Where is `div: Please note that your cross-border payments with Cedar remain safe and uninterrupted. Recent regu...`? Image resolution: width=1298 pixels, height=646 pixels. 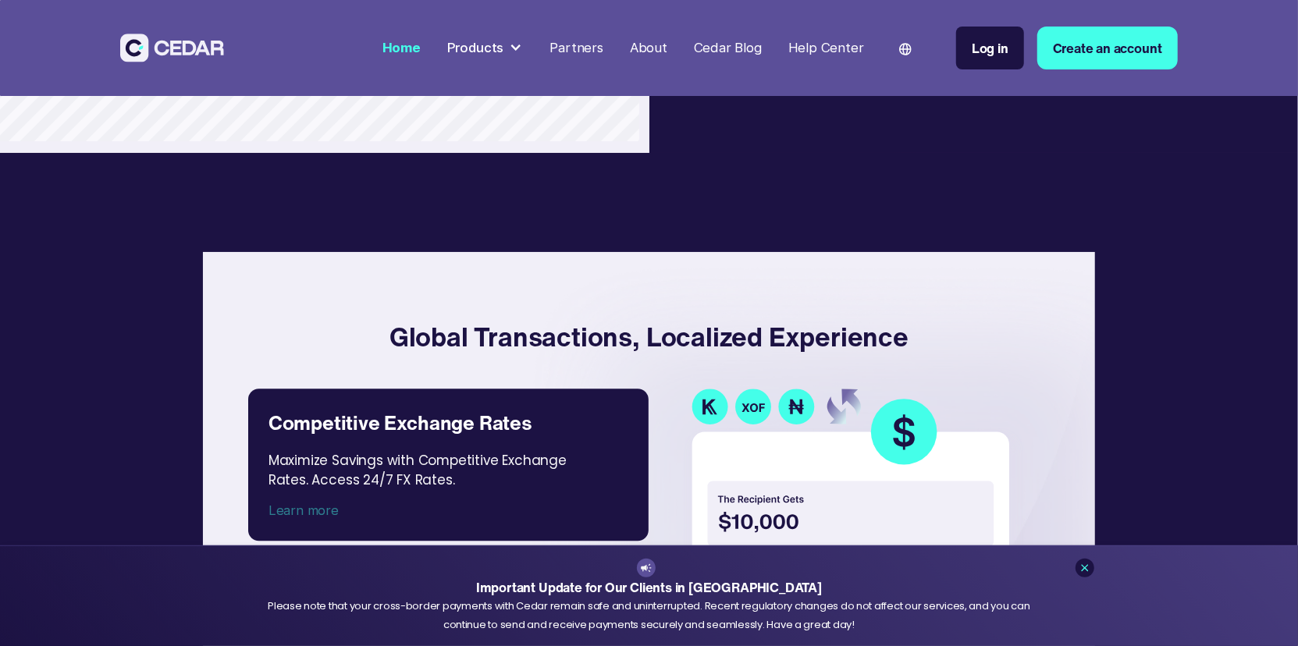
div: Please note that your cross-border payments with Cedar remain safe and uninterrupted. Recent regu... is located at coordinates (649, 615).